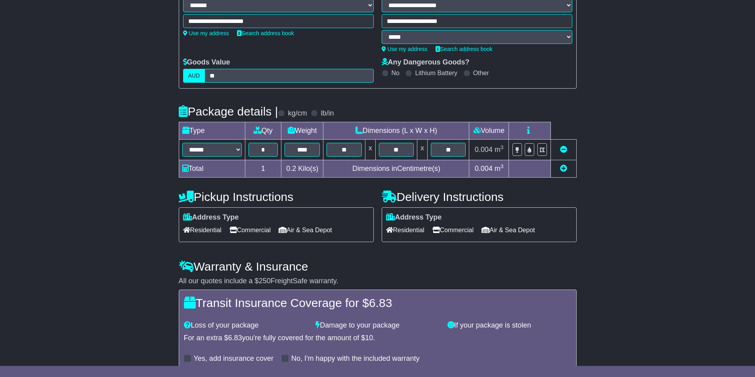 This screenshot has height=377, width=755. I want to click on h4: Delivery Instructions, so click(479, 197).